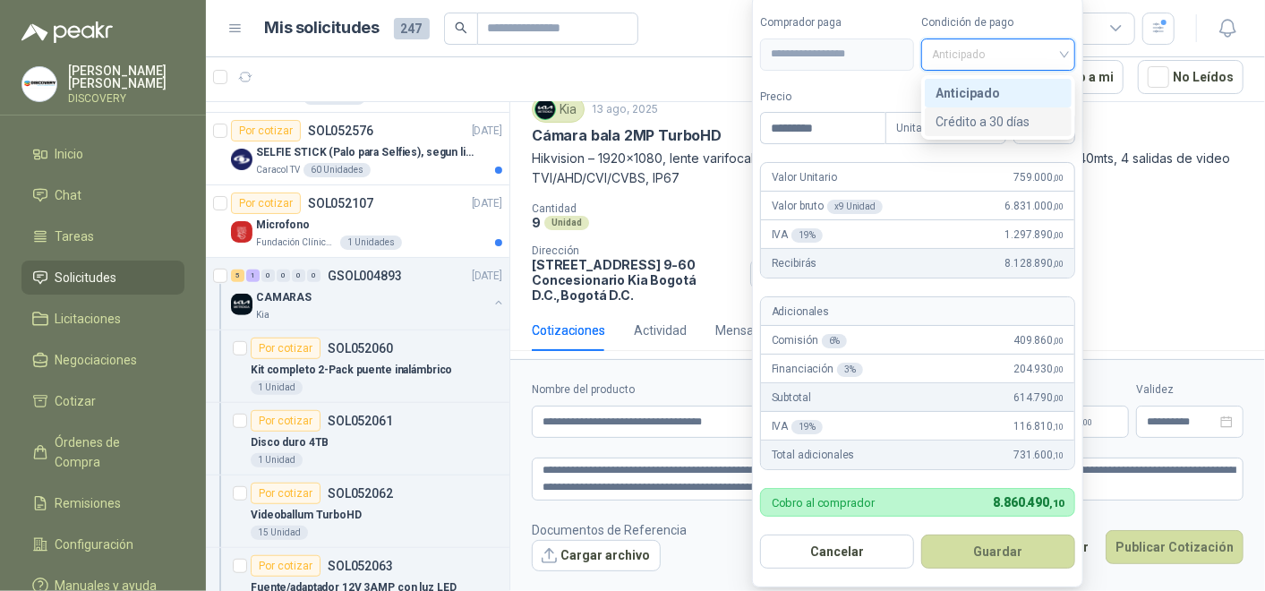  I want to click on p: Financiación, so click(817, 369).